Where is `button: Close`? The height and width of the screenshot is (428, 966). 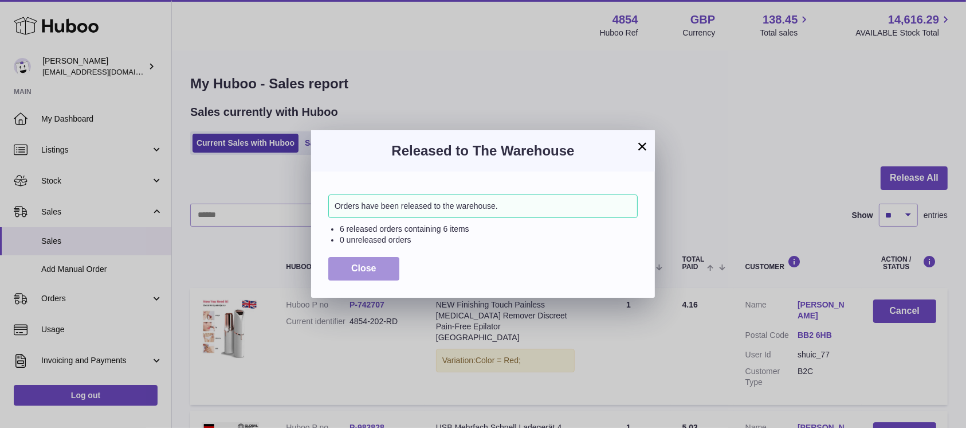 button: Close is located at coordinates (364, 268).